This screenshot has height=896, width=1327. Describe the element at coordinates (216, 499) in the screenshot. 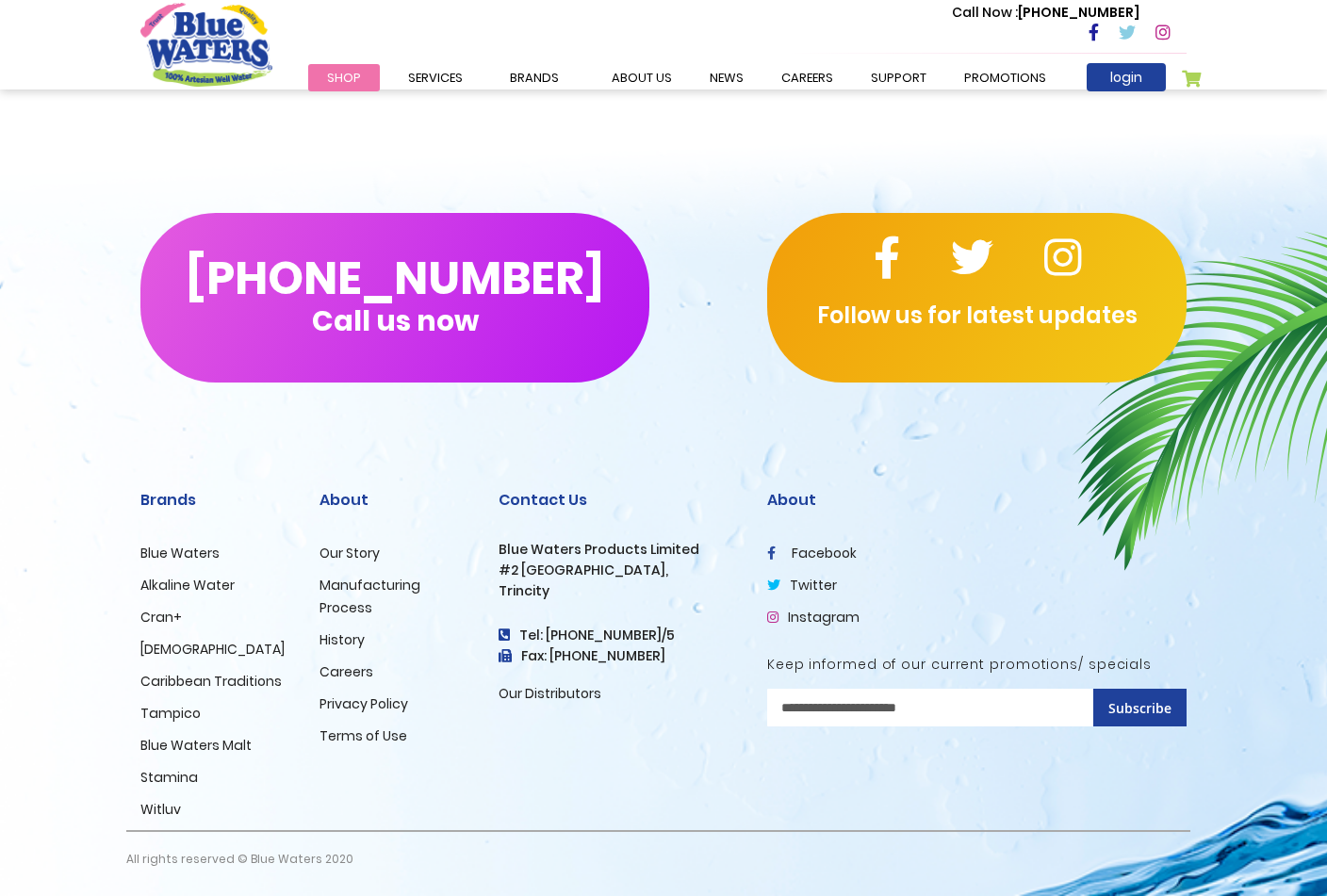

I see `h2: Brands` at that location.